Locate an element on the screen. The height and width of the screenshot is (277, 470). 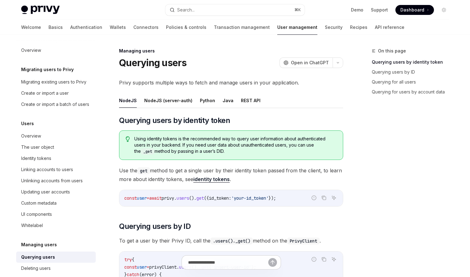
span: Dashboard is located at coordinates (412, 10).